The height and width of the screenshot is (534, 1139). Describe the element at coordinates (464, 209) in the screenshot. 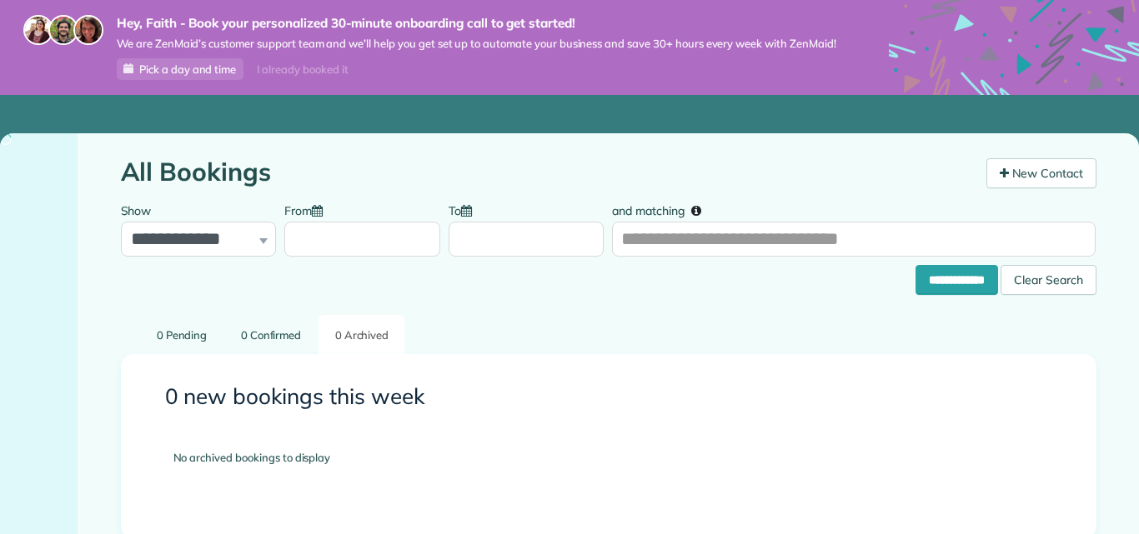

I see `label: To` at that location.